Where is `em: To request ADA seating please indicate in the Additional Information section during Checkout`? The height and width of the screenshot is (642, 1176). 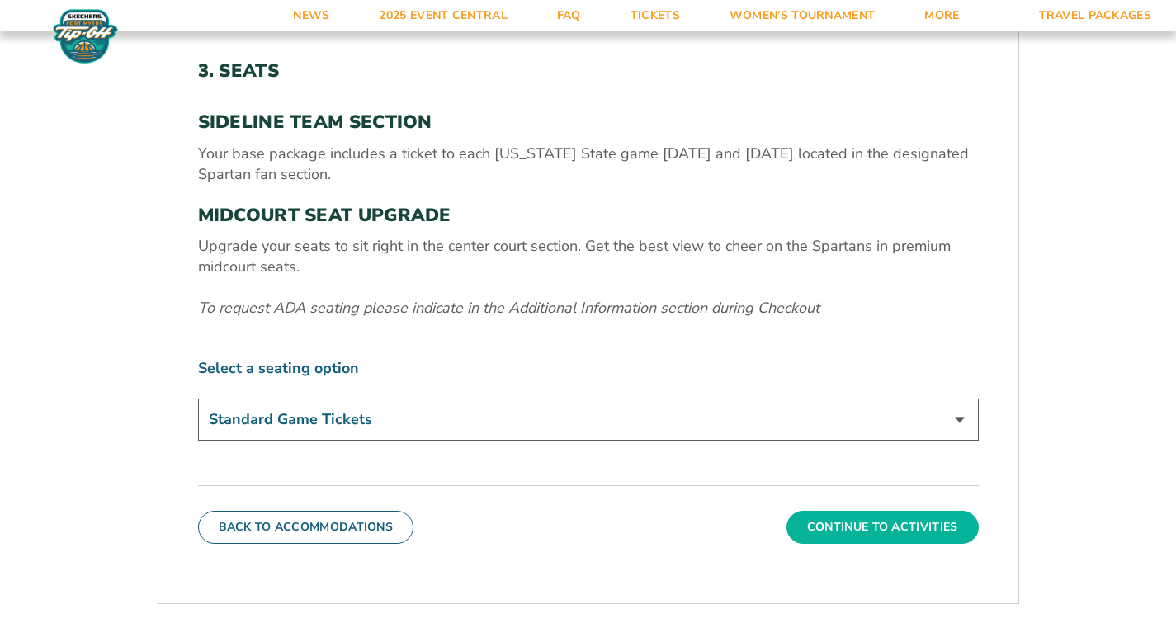 em: To request ADA seating please indicate in the Additional Information section during Checkout is located at coordinates (508, 308).